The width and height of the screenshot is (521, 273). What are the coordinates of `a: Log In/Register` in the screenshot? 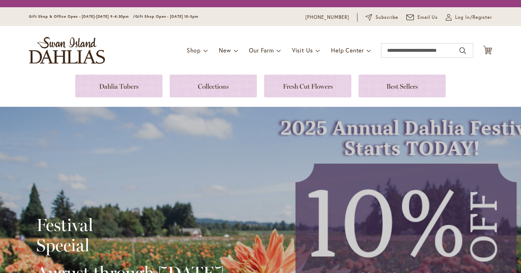 It's located at (469, 17).